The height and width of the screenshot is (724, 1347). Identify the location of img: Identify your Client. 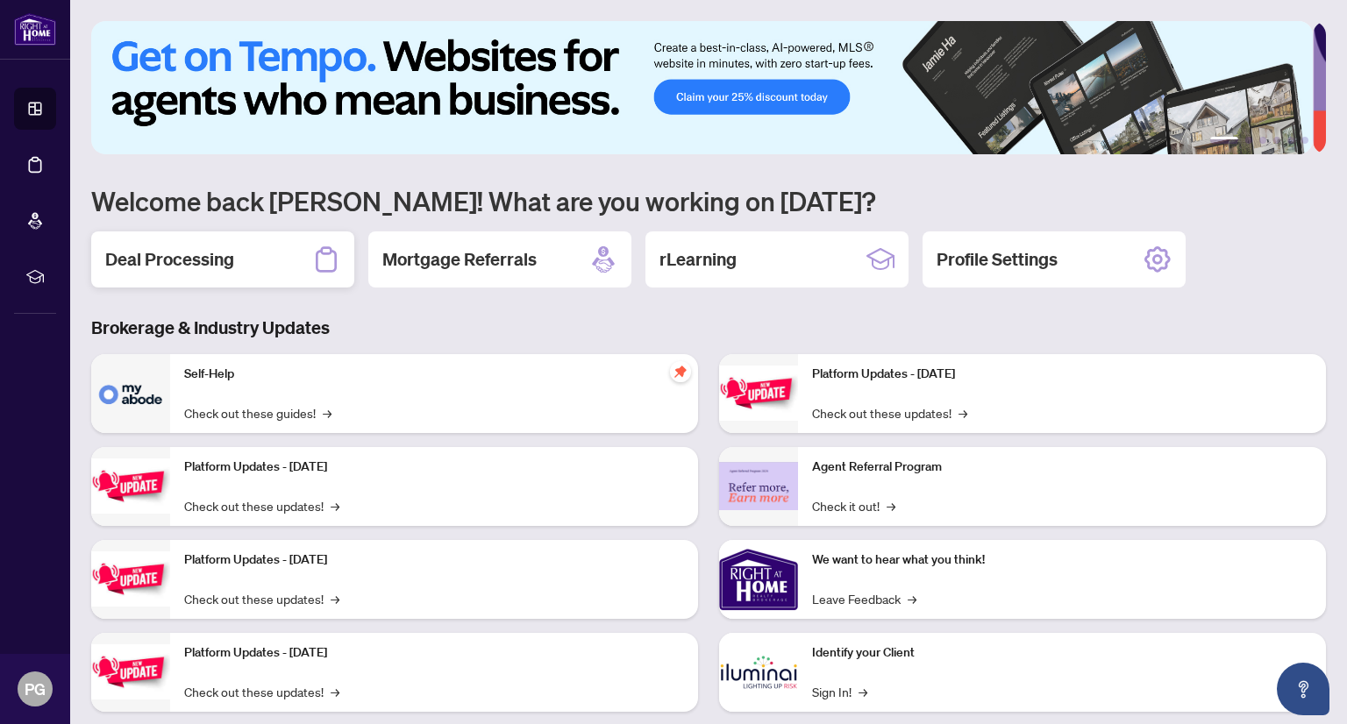
(758, 672).